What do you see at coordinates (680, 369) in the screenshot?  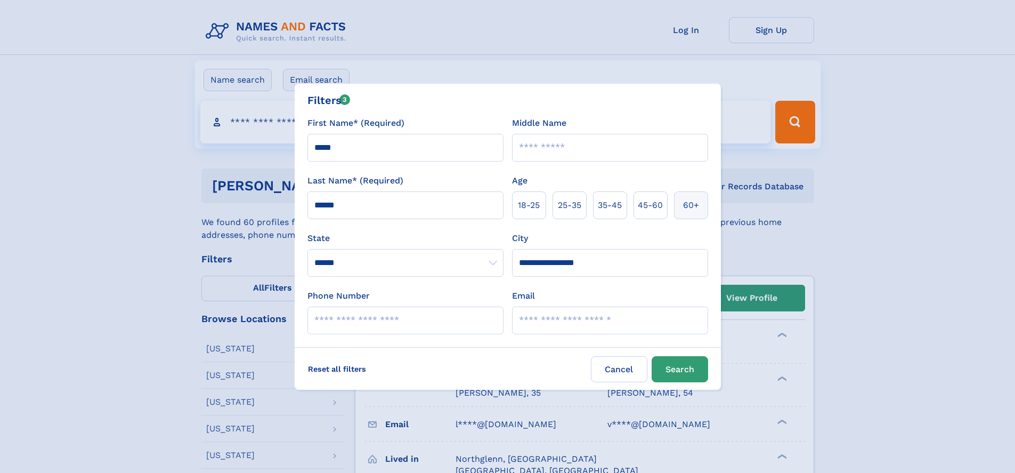 I see `button: Search` at bounding box center [680, 369].